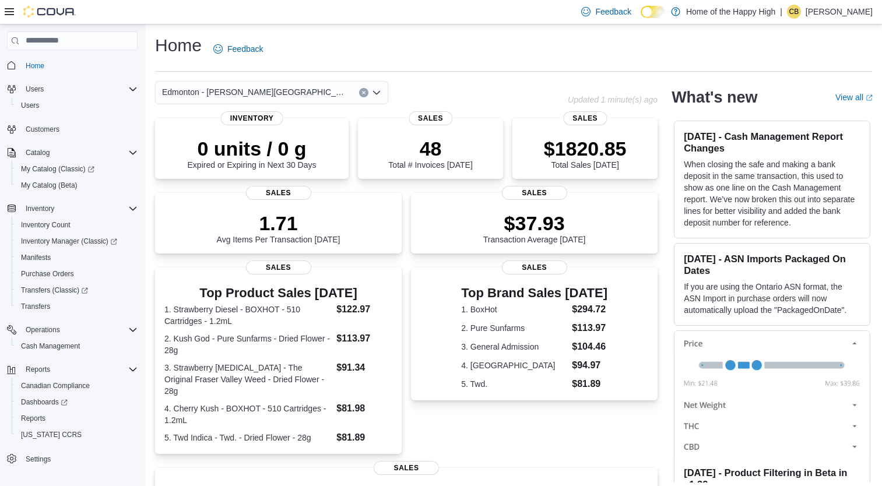  What do you see at coordinates (50, 346) in the screenshot?
I see `span: Cash Management` at bounding box center [50, 346].